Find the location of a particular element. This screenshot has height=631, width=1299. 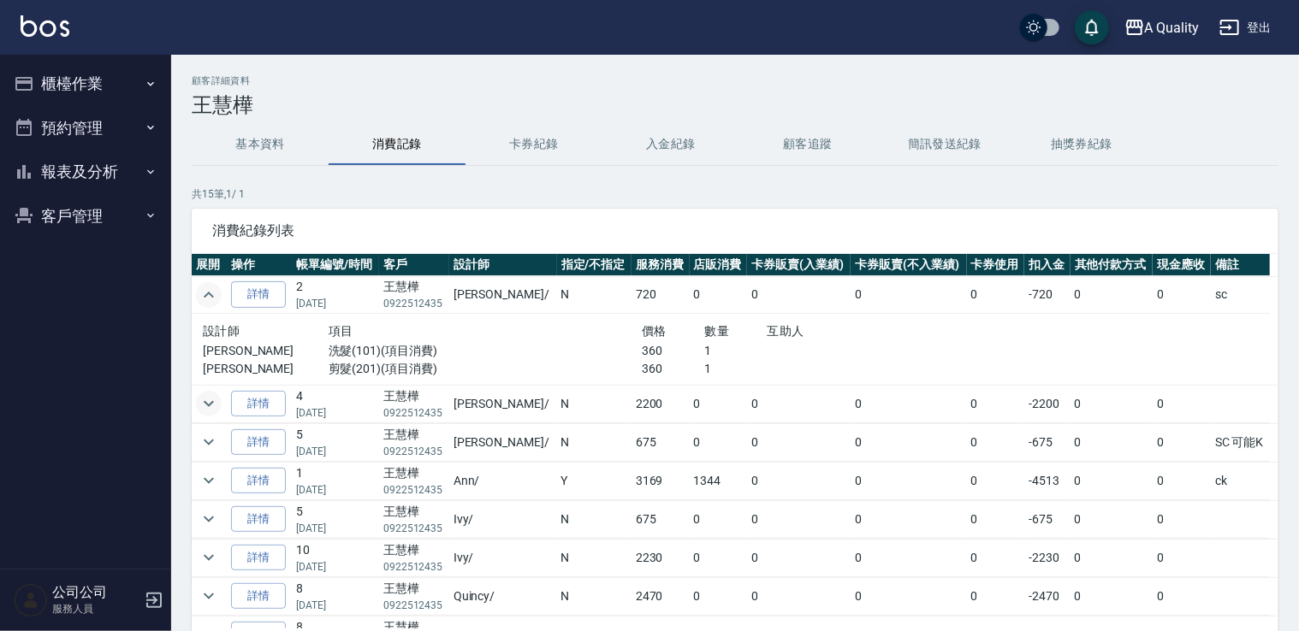

td: -2200 is located at coordinates (1046, 404).